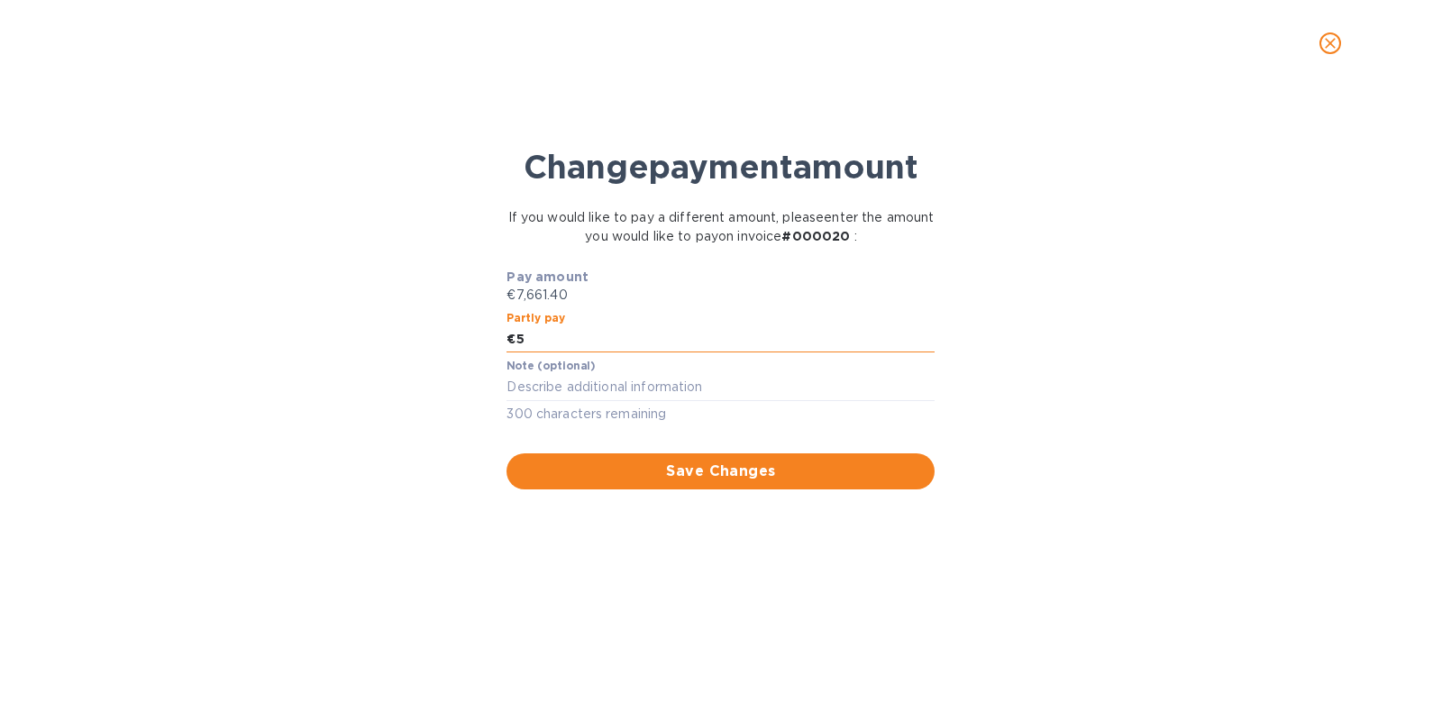 Image resolution: width=1442 pixels, height=703 pixels. What do you see at coordinates (721, 167) in the screenshot?
I see `b: Change payment amount` at bounding box center [721, 167].